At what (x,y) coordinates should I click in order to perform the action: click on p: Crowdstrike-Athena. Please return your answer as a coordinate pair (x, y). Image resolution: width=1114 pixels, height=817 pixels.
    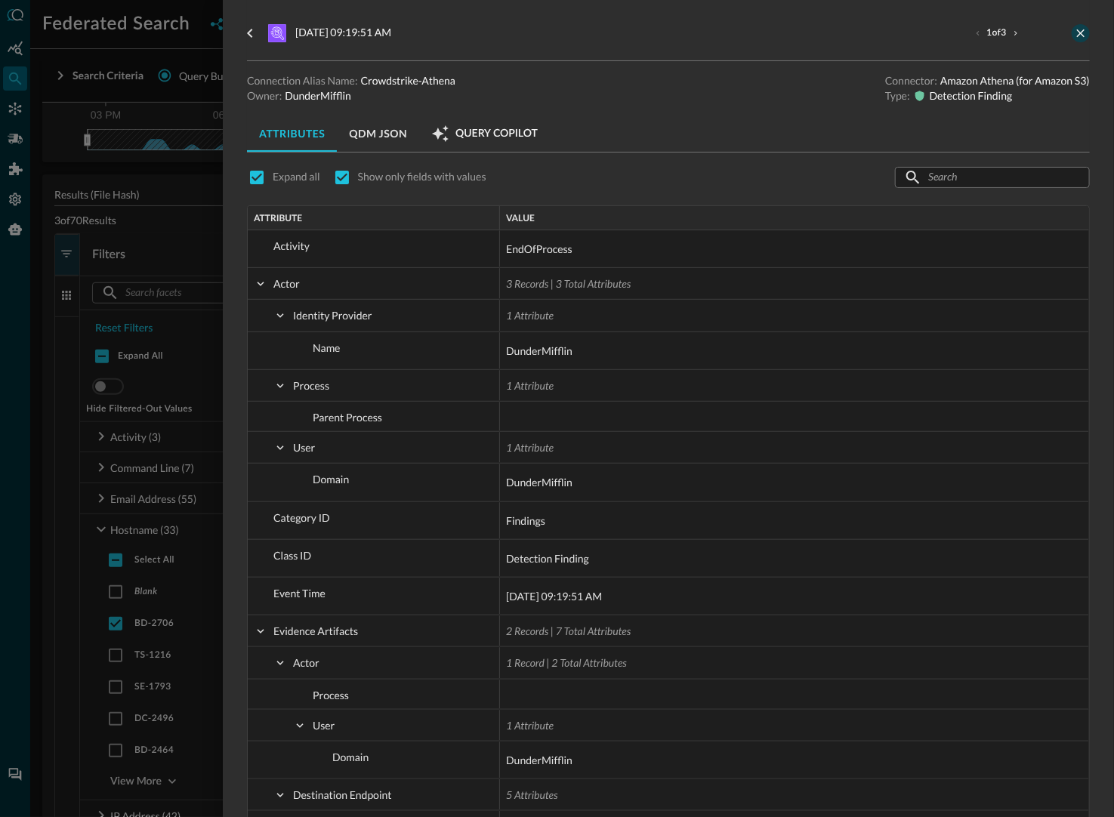
    Looking at the image, I should click on (409, 81).